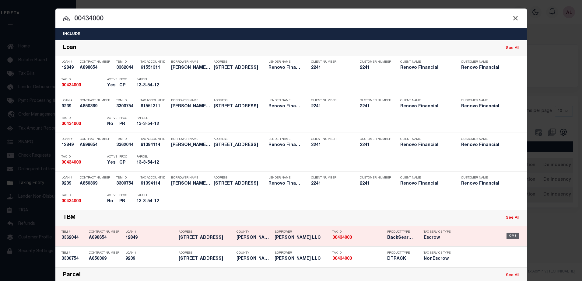 This screenshot has height=281, width=582. Describe the element at coordinates (254, 259) in the screenshot. I see `h5: Windham` at that location.